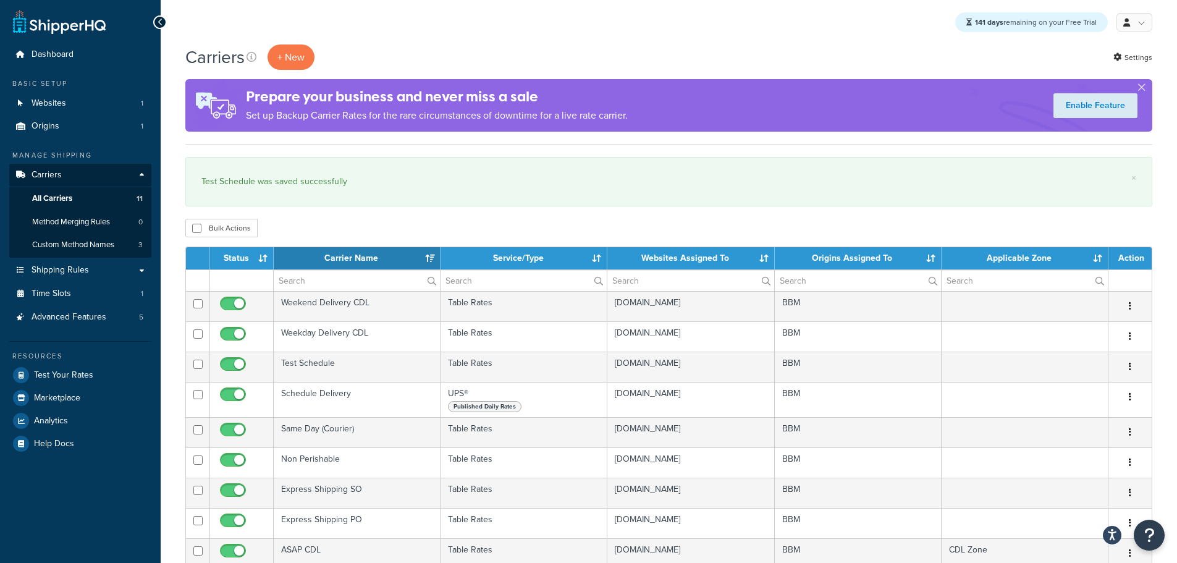 The image size is (1177, 563). What do you see at coordinates (80, 54) in the screenshot?
I see `a: Dashboard` at bounding box center [80, 54].